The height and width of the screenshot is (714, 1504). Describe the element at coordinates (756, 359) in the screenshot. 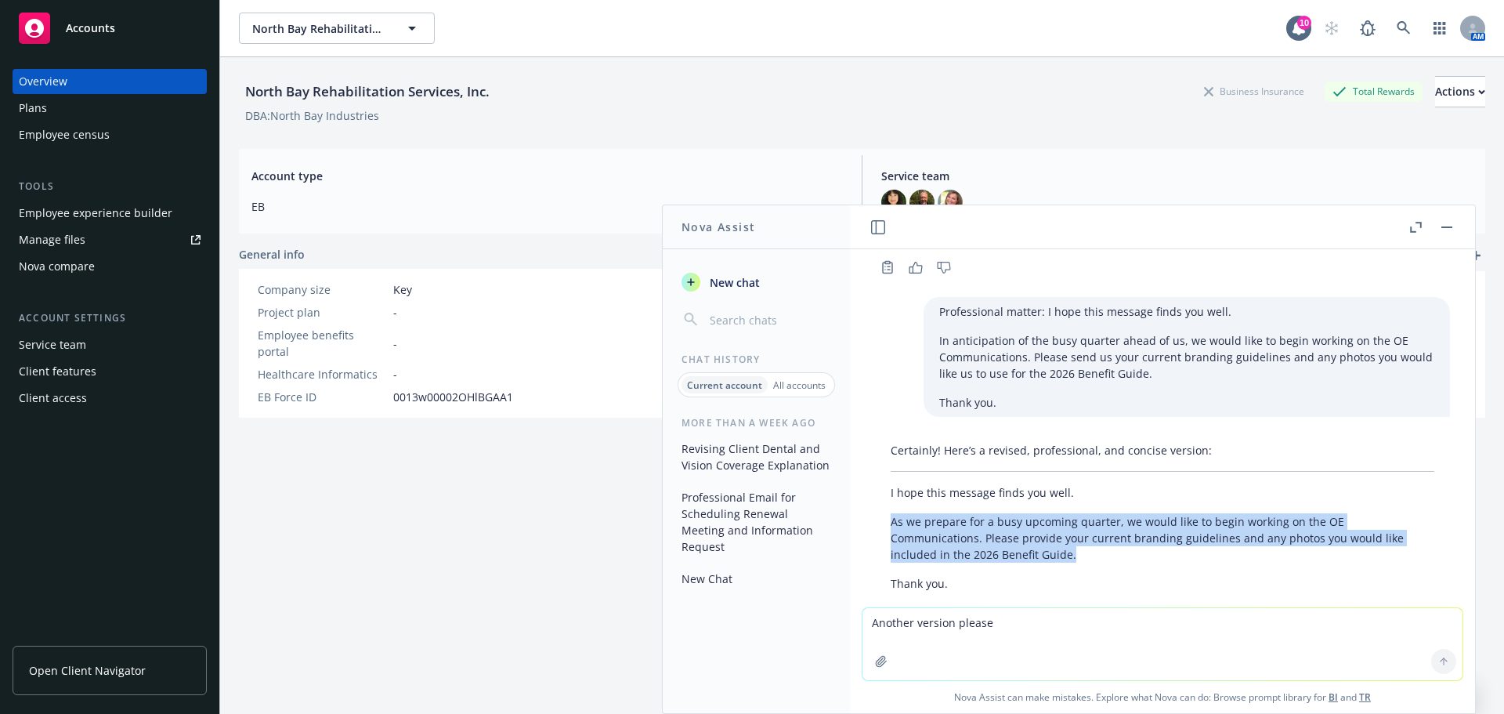

I see `div: Chat History` at that location.